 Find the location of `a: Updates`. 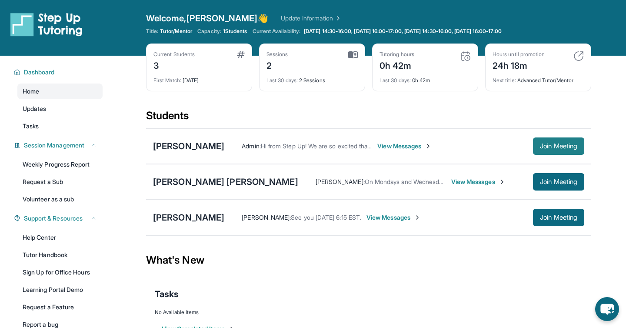

a: Updates is located at coordinates (60, 109).